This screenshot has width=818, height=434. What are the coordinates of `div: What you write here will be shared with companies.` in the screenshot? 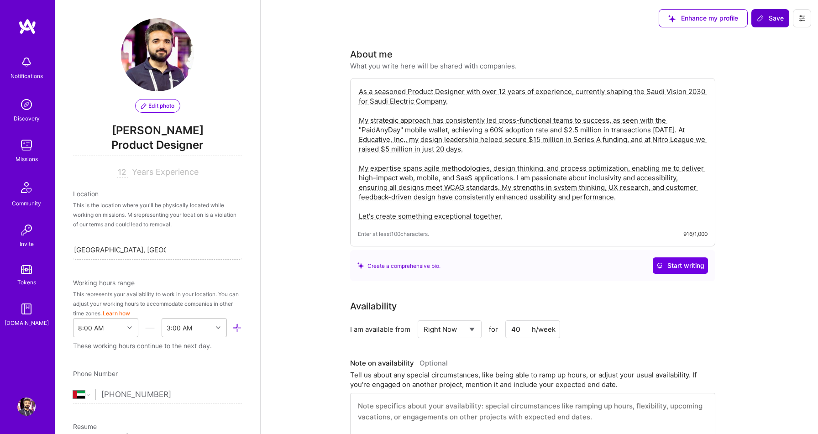 It's located at (433, 66).